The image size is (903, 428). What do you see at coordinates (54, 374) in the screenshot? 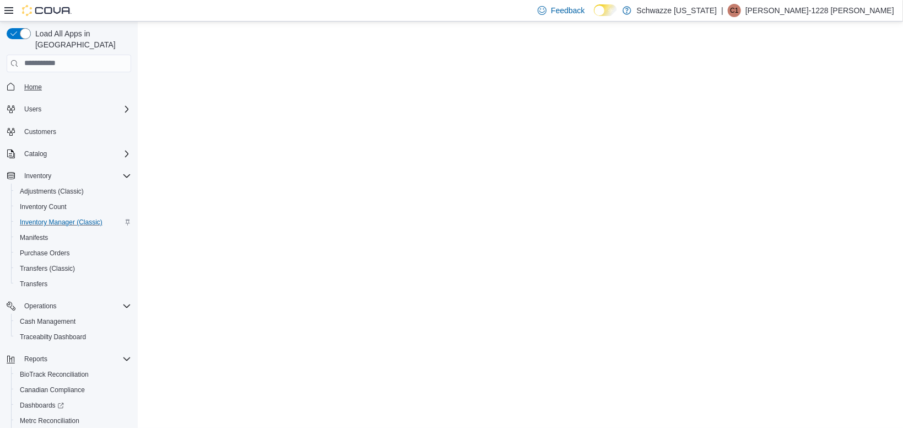
I see `a: BioTrack Reconciliation` at bounding box center [54, 374].